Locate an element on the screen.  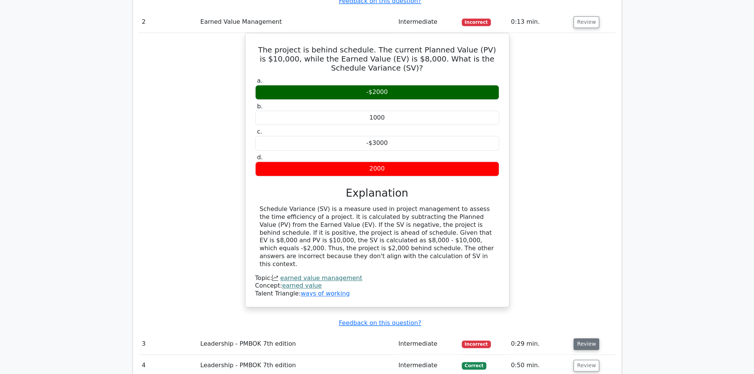
a: Feedback on this question? is located at coordinates (380, 323).